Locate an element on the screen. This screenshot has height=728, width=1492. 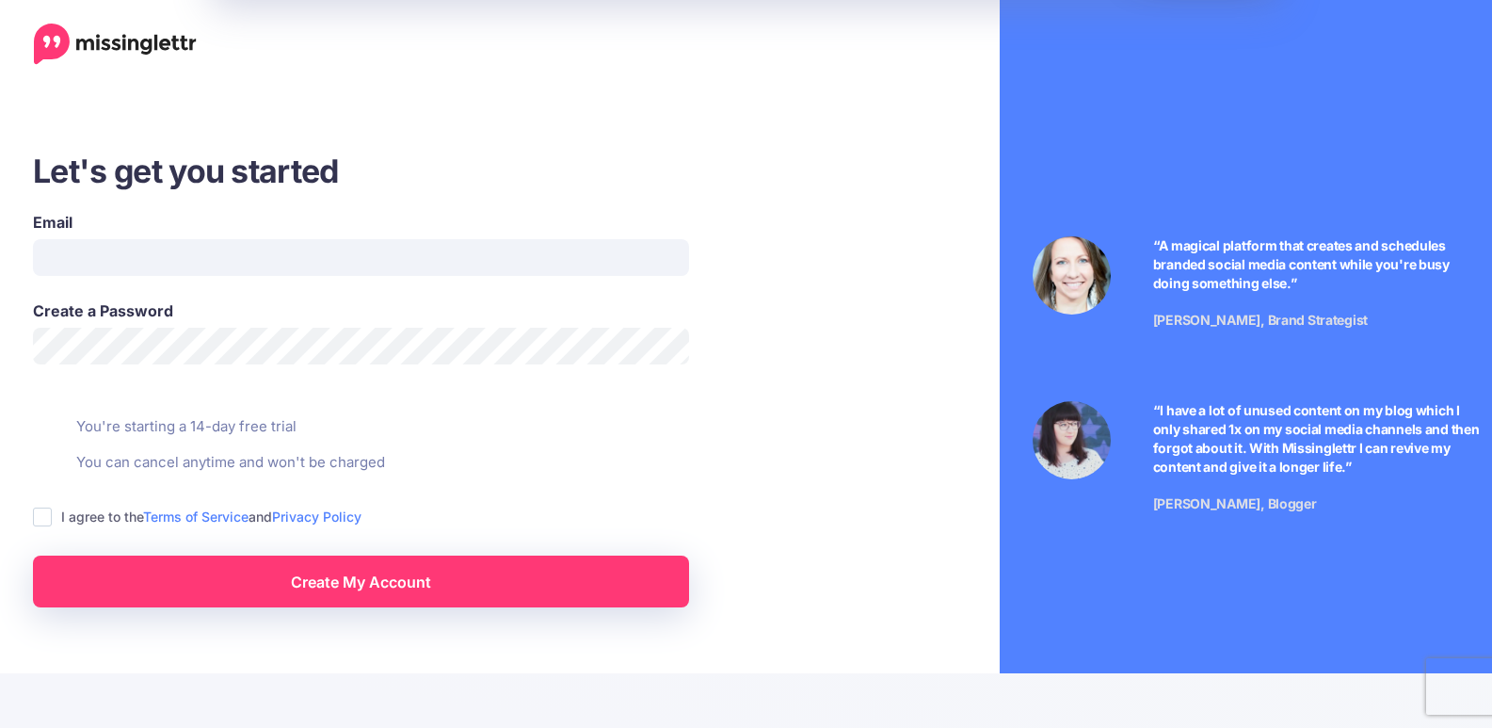
a: Terms of Service is located at coordinates (196, 516).